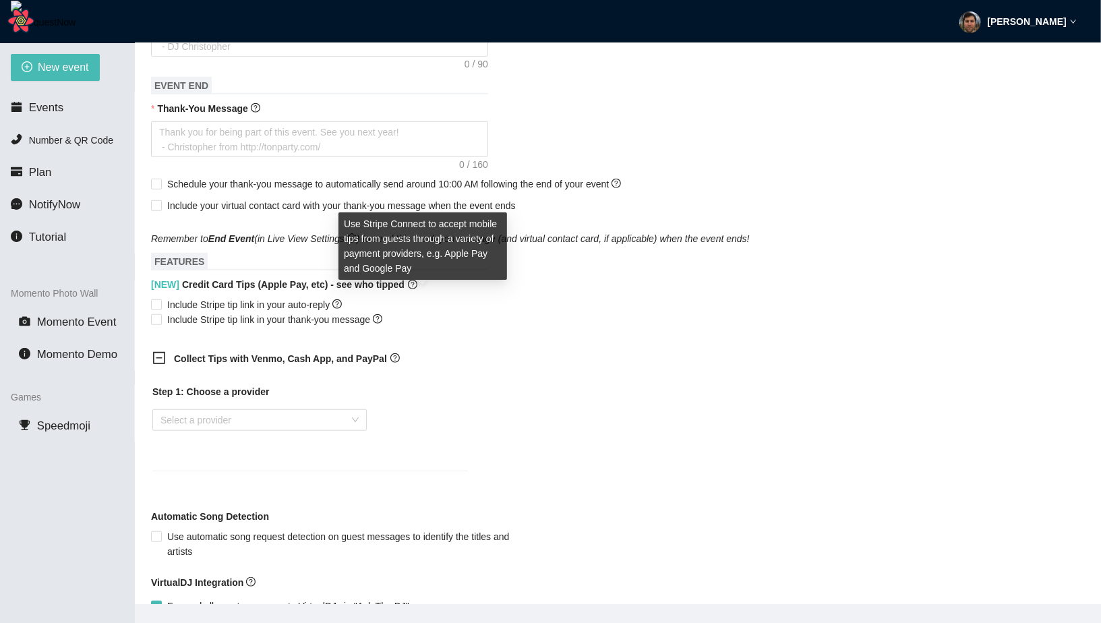  What do you see at coordinates (55, 204) in the screenshot?
I see `span: NotifyNow` at bounding box center [55, 204].